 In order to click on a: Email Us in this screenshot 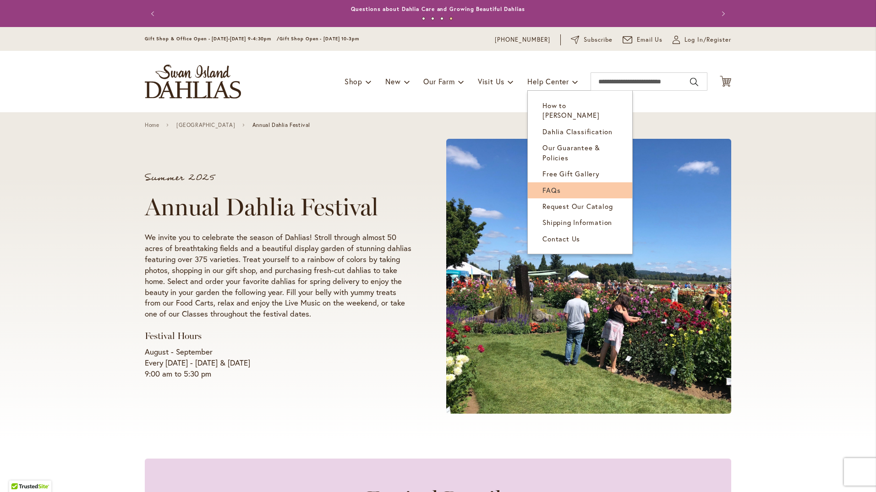, I will do `click(643, 40)`.